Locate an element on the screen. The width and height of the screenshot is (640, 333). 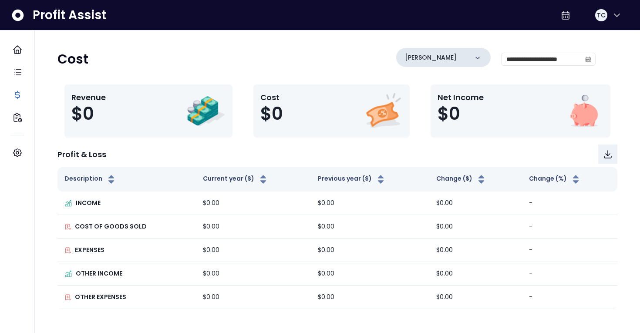
h2: Cost is located at coordinates (73, 59).